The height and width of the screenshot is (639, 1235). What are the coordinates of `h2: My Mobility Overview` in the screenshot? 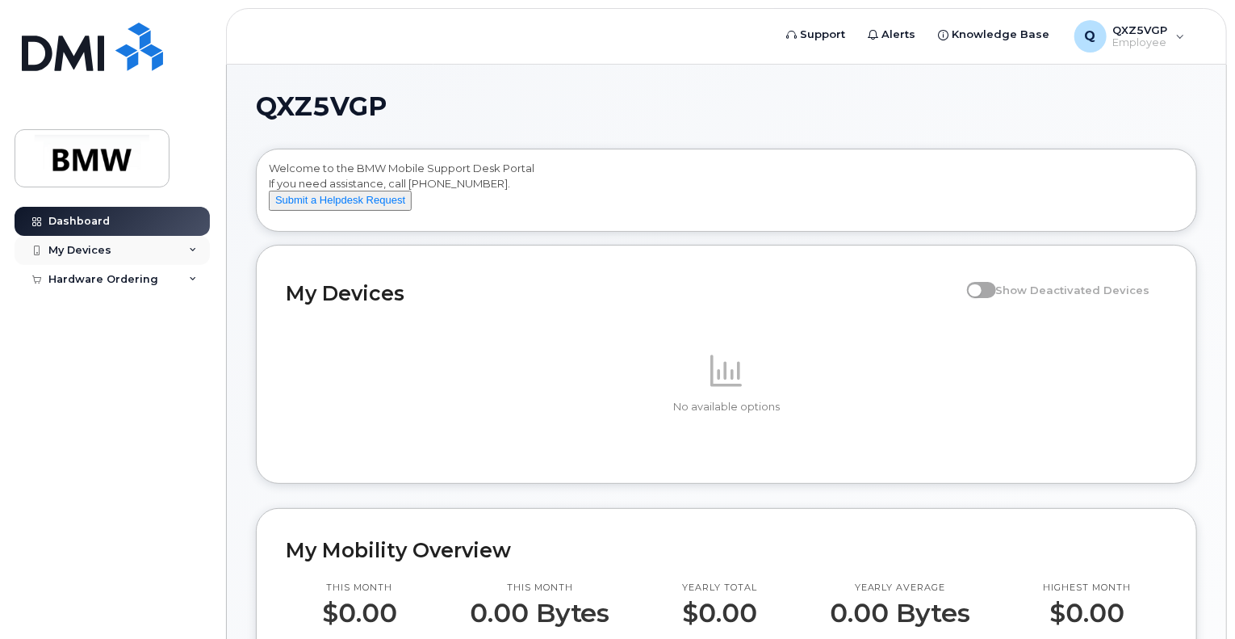 It's located at (727, 550).